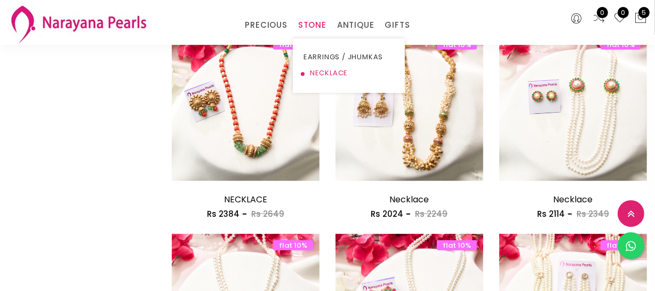 The height and width of the screenshot is (291, 655). What do you see at coordinates (268, 213) in the screenshot?
I see `span: Rs 2649` at bounding box center [268, 213].